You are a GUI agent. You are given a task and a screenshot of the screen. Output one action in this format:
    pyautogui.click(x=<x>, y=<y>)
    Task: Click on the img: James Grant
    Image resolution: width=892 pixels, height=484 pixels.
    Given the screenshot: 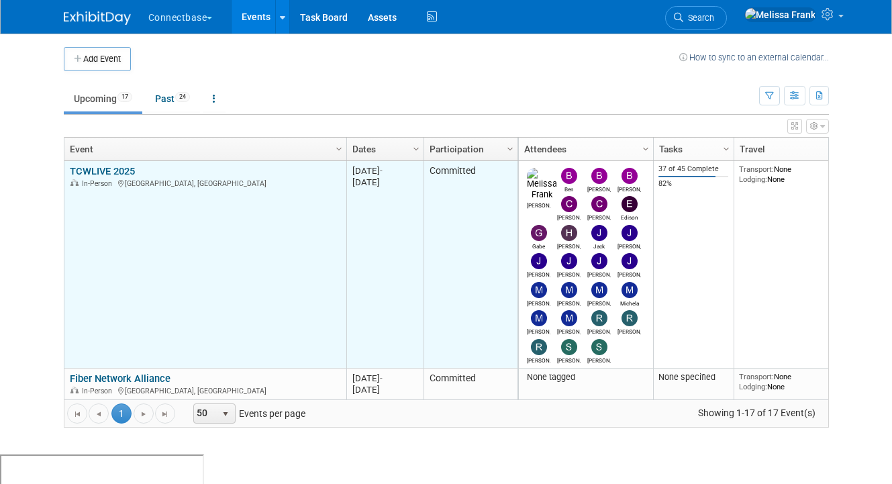 What is the action you would take?
    pyautogui.click(x=630, y=233)
    